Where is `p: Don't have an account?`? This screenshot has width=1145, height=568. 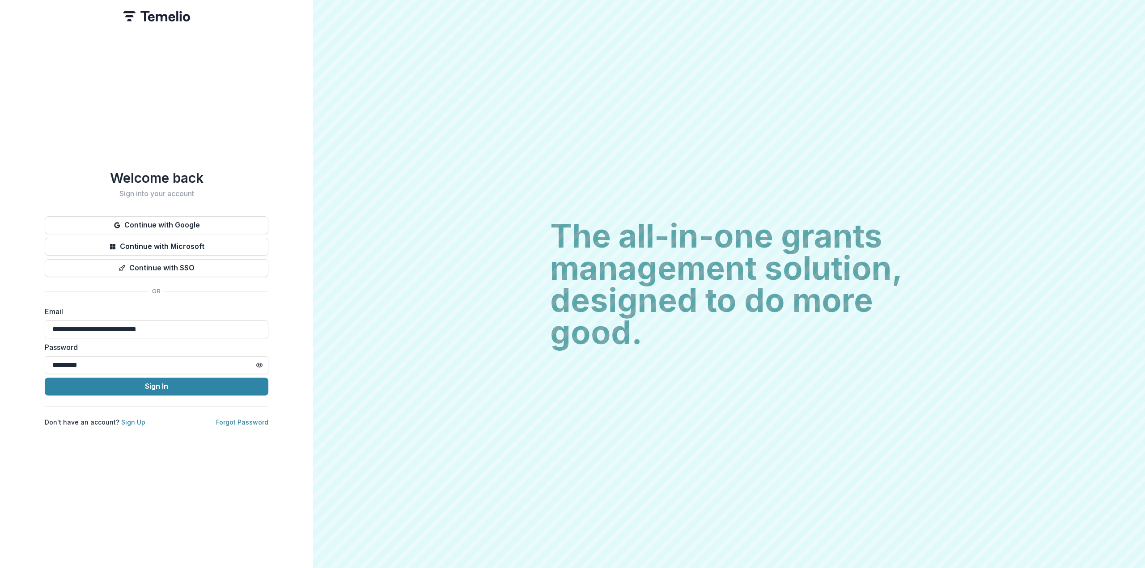 p: Don't have an account? is located at coordinates (95, 422).